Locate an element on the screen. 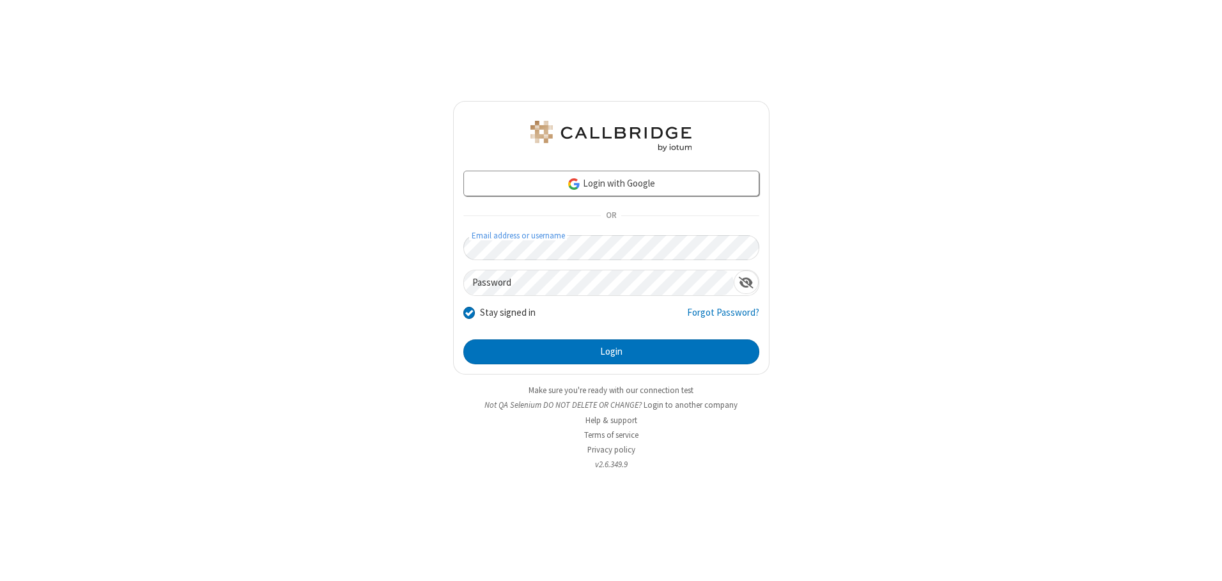 Image resolution: width=1222 pixels, height=581 pixels. div: Show password is located at coordinates (746, 282).